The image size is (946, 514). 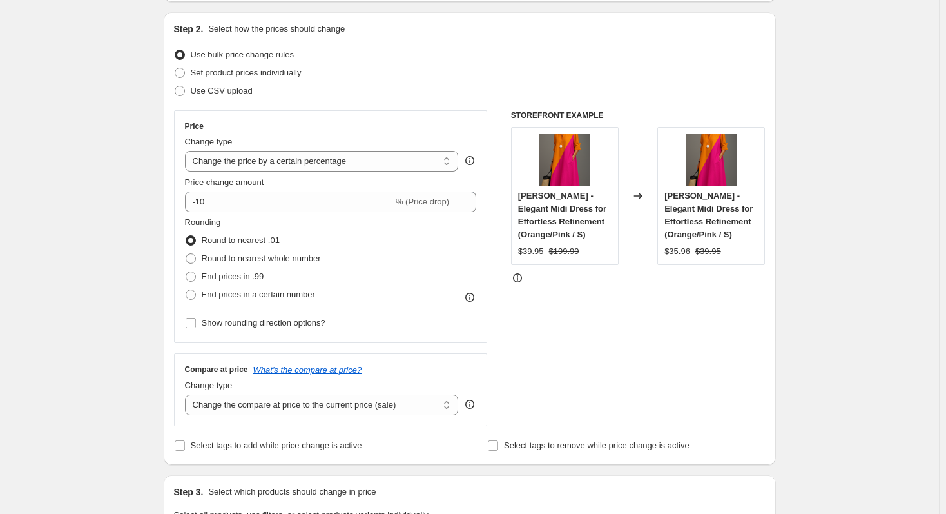 I want to click on span: End prices in .99, so click(x=233, y=276).